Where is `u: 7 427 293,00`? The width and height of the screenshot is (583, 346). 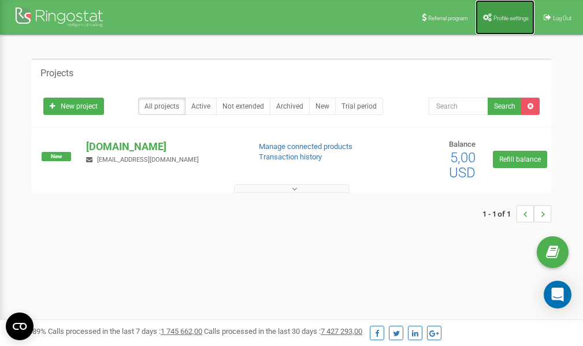 u: 7 427 293,00 is located at coordinates (342, 331).